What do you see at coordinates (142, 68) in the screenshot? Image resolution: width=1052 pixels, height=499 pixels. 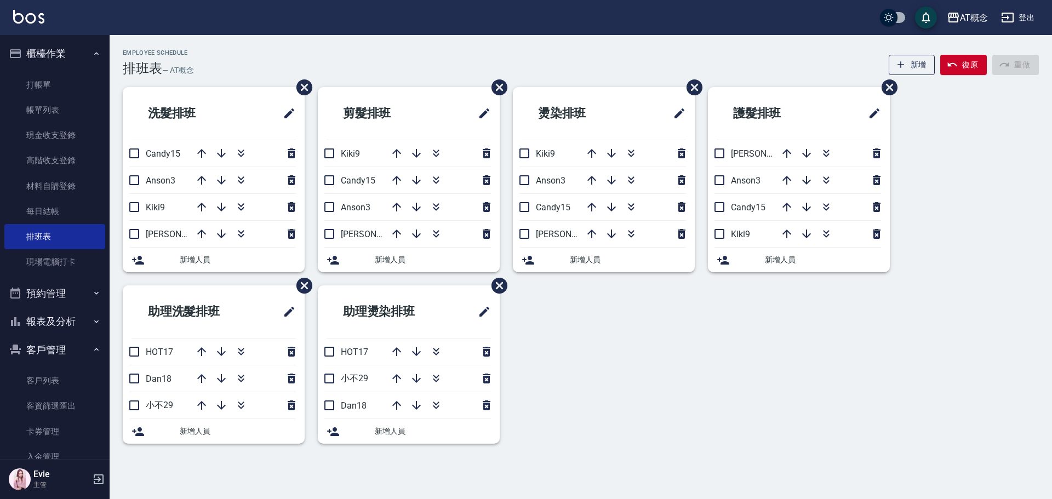 I see `h3: 排班表` at bounding box center [142, 68].